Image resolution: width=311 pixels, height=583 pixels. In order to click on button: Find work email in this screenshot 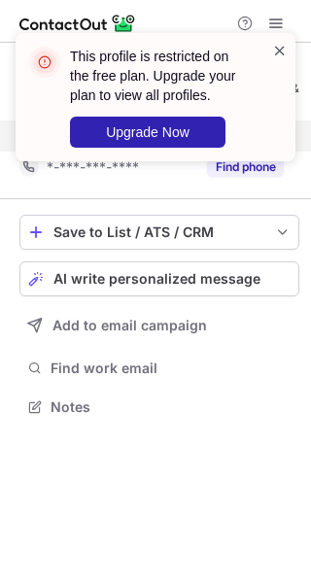, I will do `click(159, 369)`.